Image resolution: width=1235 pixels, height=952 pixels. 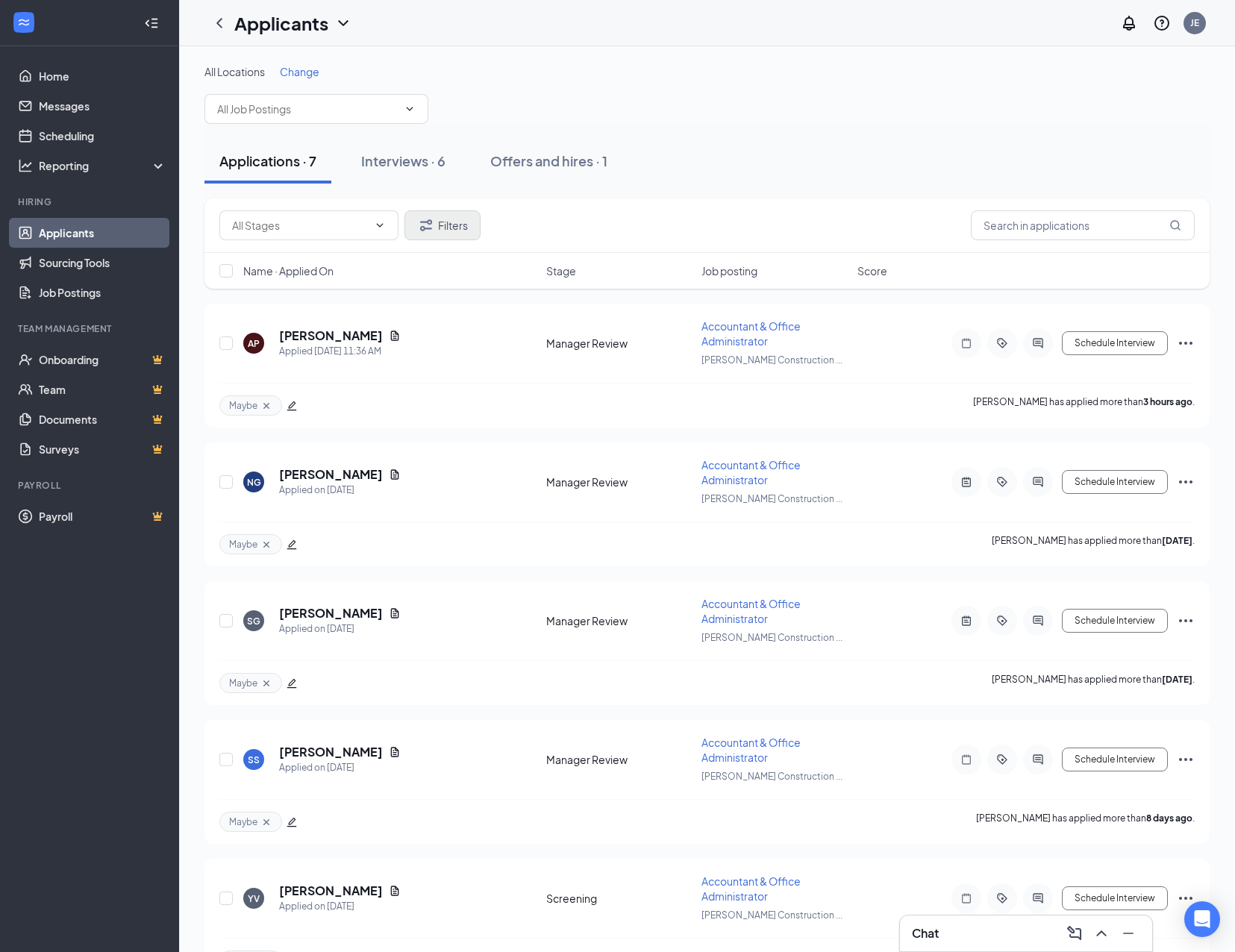 What do you see at coordinates (102, 263) in the screenshot?
I see `a: Sourcing Tools` at bounding box center [102, 263].